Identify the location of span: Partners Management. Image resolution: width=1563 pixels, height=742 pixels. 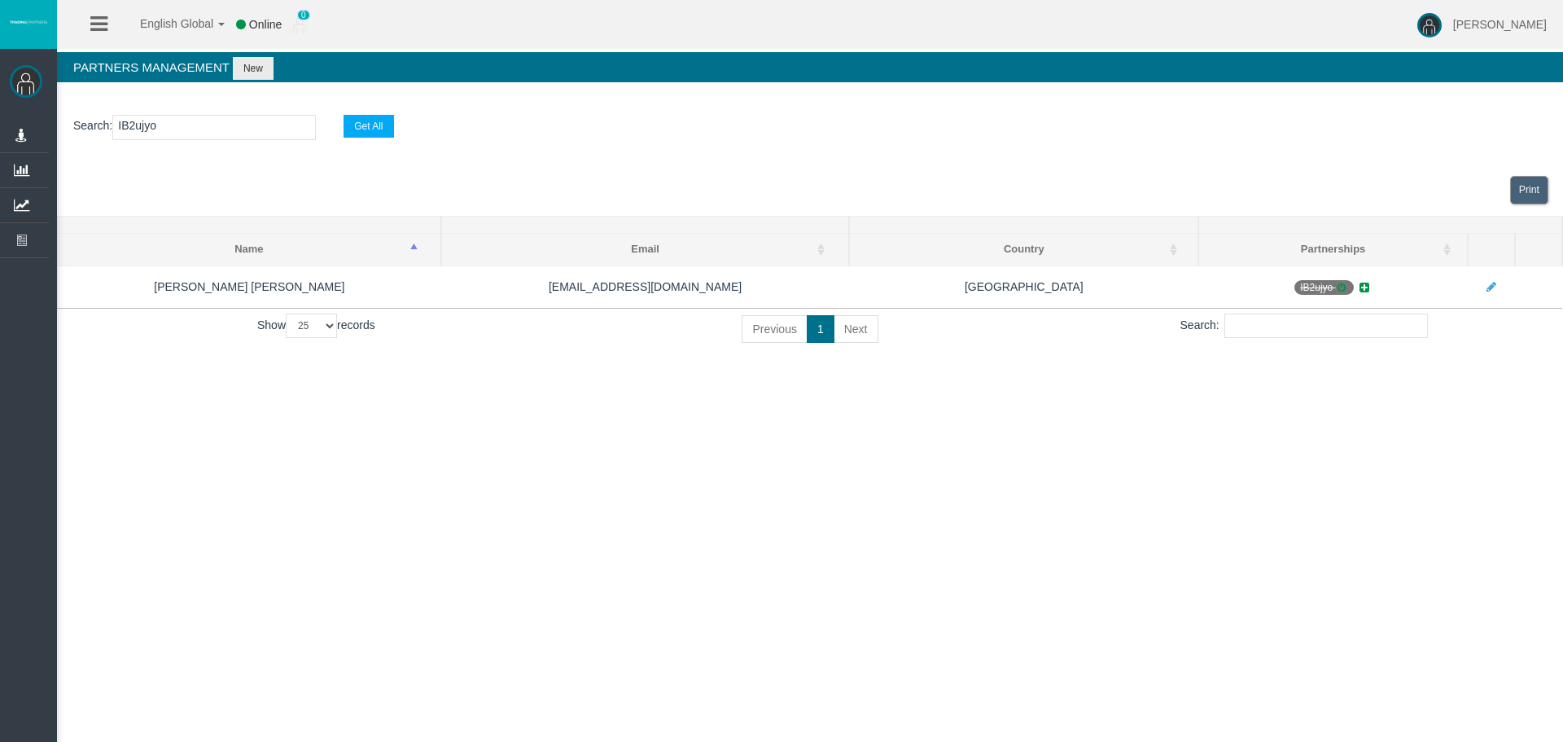
(151, 67).